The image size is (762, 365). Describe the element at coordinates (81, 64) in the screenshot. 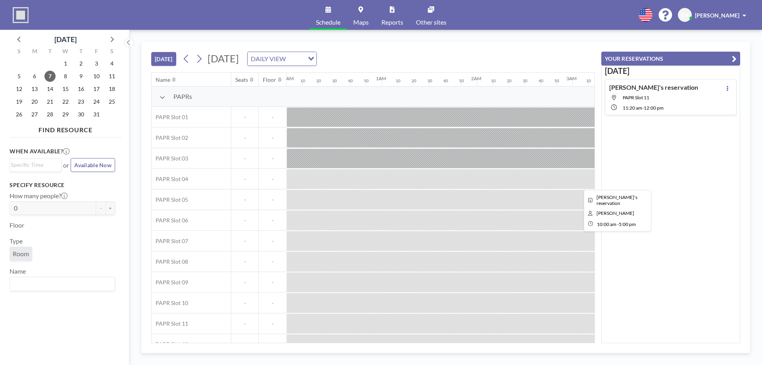

I see `span: Thursday, October 2, 2025` at that location.